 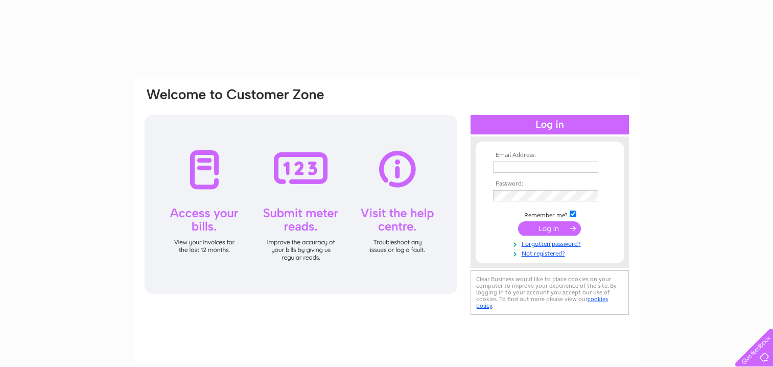 I want to click on a: Not registered?, so click(x=551, y=253).